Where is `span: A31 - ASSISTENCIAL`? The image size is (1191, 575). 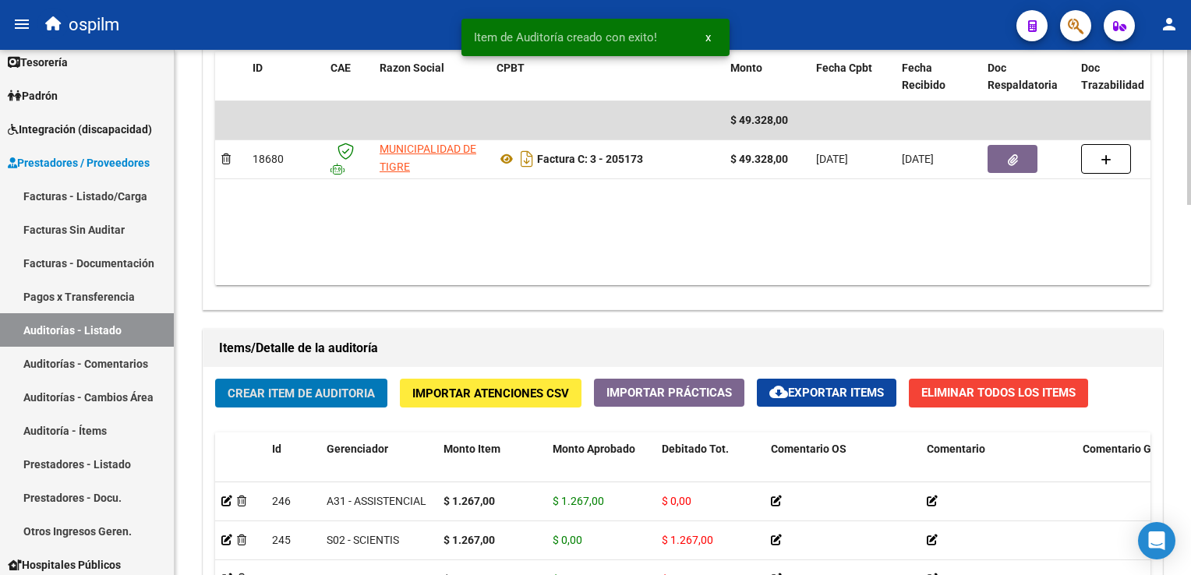 span: A31 - ASSISTENCIAL is located at coordinates (376, 501).